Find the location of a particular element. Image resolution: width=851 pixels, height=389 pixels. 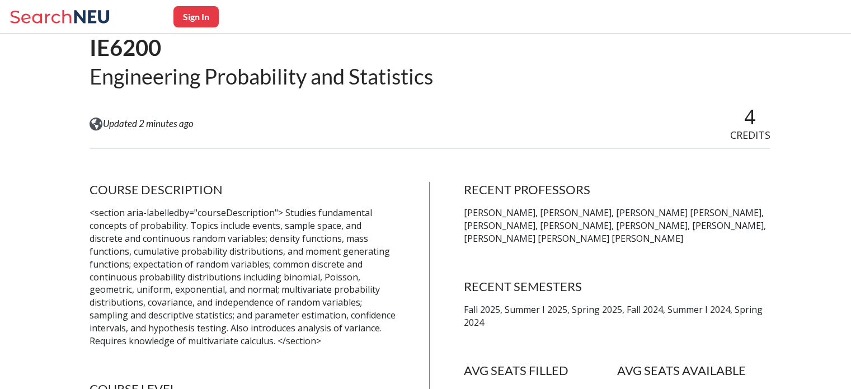

h1: IE6200 is located at coordinates (261, 48).